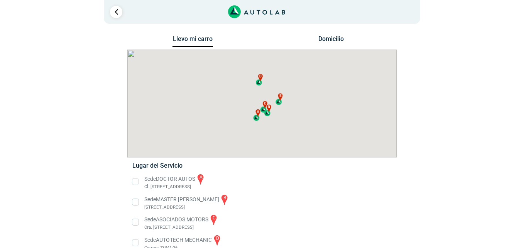 This screenshot has height=248, width=524. Describe the element at coordinates (331, 40) in the screenshot. I see `button: Domicilio` at that location.